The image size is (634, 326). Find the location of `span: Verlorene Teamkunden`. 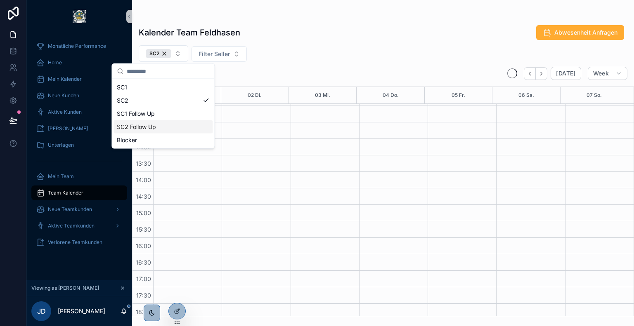

span: Verlorene Teamkunden is located at coordinates (75, 243).